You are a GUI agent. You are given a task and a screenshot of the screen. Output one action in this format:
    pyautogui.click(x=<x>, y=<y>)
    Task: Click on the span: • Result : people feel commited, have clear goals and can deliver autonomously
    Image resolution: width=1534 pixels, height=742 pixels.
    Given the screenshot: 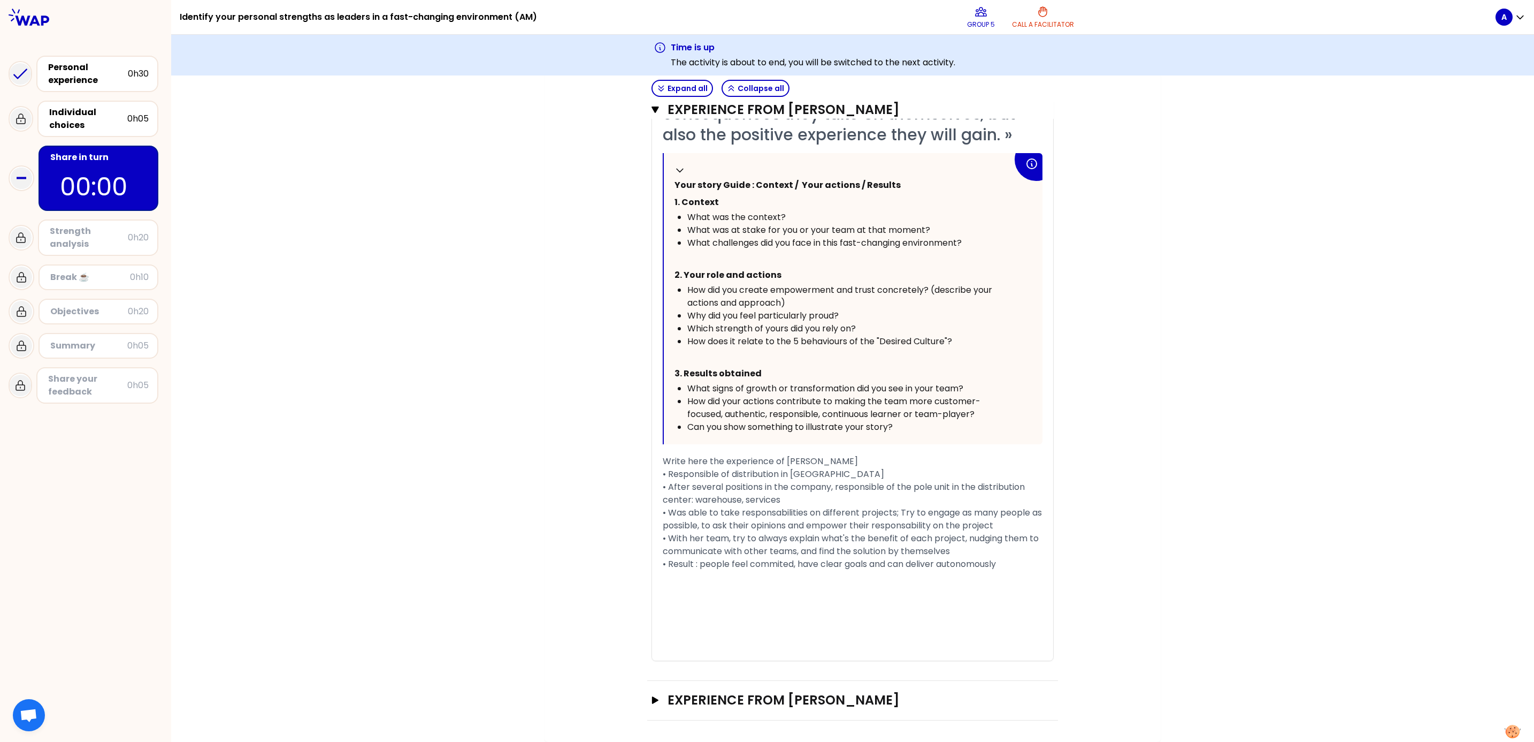 What is the action you would take?
    pyautogui.click(x=829, y=563)
    